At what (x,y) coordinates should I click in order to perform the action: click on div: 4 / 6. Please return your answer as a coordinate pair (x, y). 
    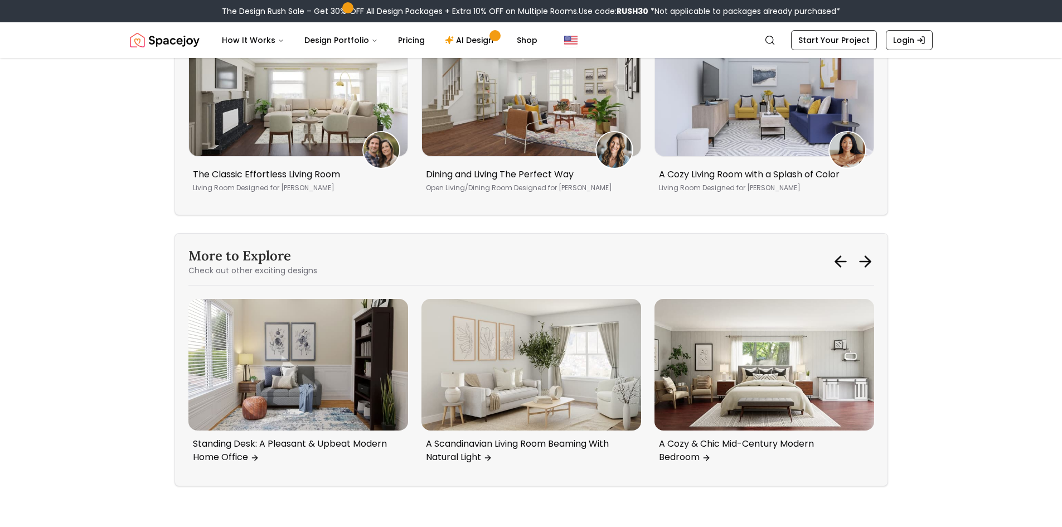
    Looking at the image, I should click on (298, 385).